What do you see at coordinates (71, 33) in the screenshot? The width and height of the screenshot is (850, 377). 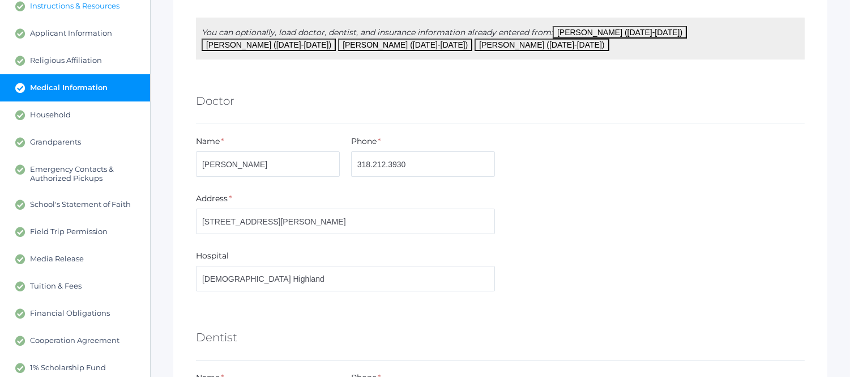 I see `span: Applicant Information` at bounding box center [71, 33].